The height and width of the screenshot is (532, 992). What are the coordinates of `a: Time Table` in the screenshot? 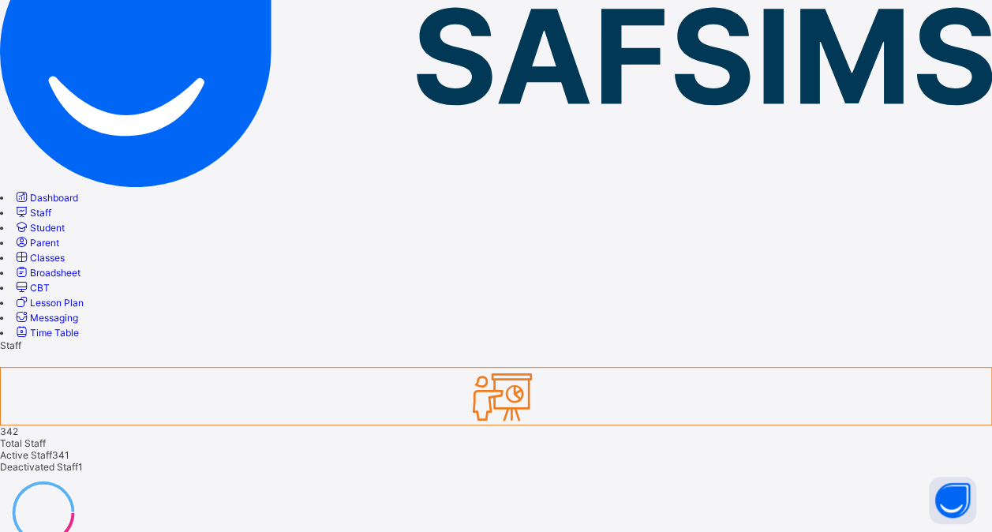 It's located at (46, 332).